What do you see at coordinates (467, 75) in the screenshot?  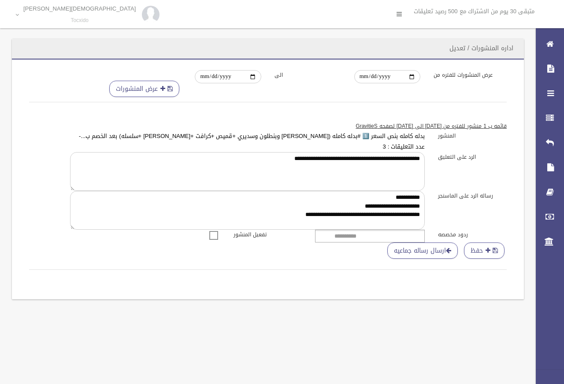 I see `label: عرض المنشورات للفتره من` at bounding box center [467, 75].